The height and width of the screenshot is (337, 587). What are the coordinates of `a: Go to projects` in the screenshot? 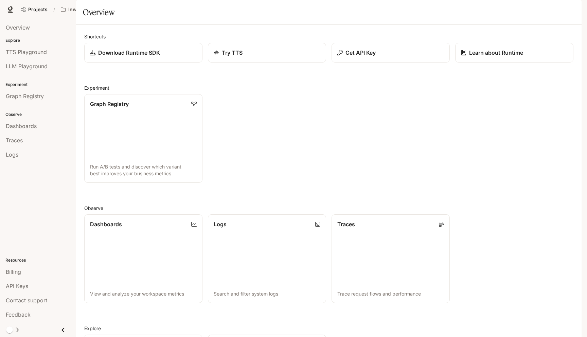 It's located at (34, 10).